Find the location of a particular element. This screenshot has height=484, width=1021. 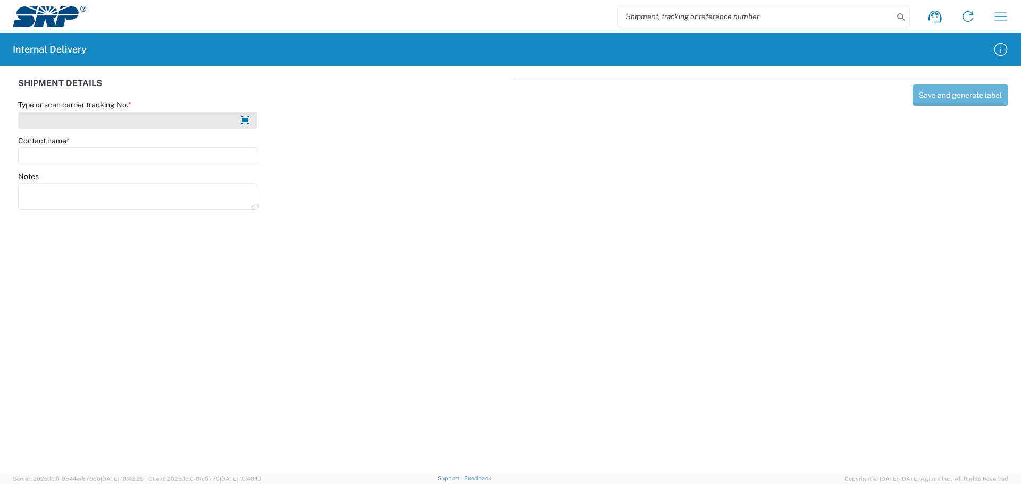

div: SHIPMENT DETAILS is located at coordinates (263, 89).